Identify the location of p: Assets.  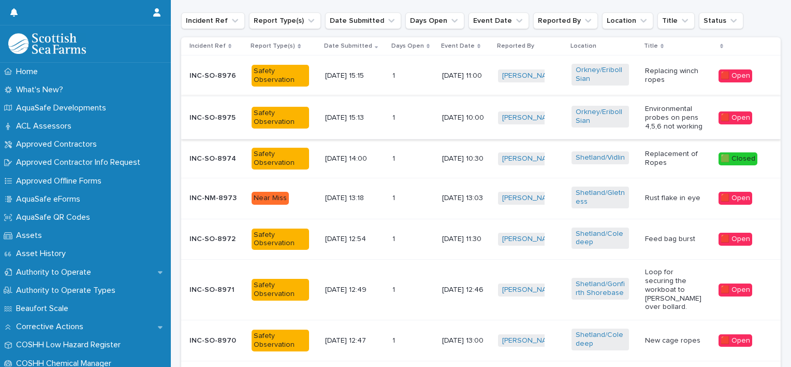
(31, 235).